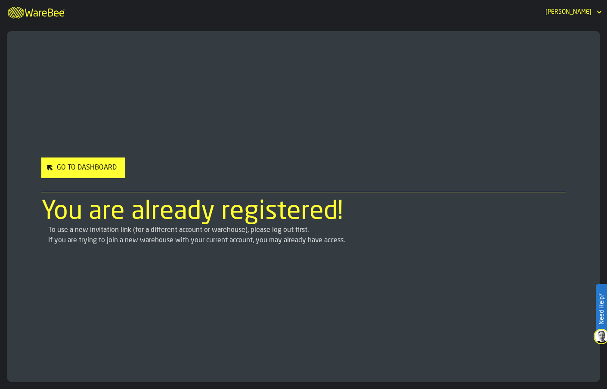  Describe the element at coordinates (304, 235) in the screenshot. I see `div: To use a new invitation link (for a different account or warehouse), please log out first. If you...` at that location.